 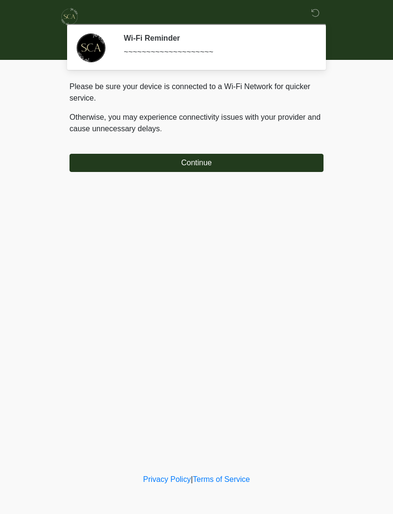 What do you see at coordinates (221, 479) in the screenshot?
I see `a: Terms of Service` at bounding box center [221, 479].